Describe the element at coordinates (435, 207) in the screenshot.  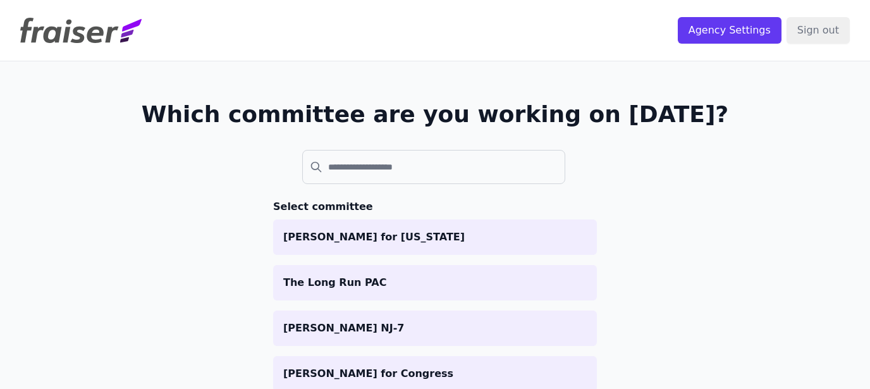
I see `h3: Select committee` at that location.